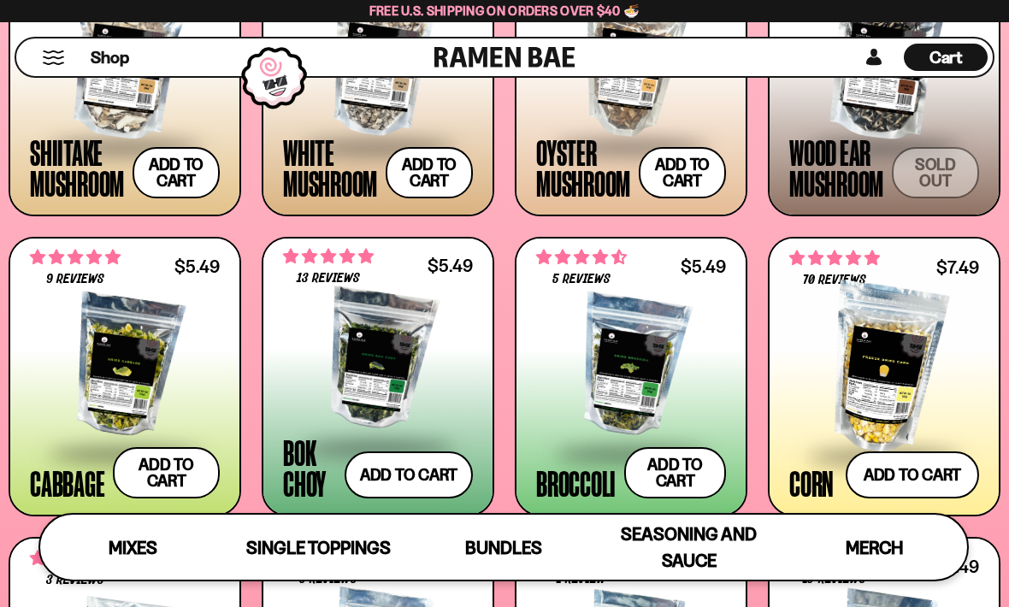  I want to click on a: Bundles, so click(504, 547).